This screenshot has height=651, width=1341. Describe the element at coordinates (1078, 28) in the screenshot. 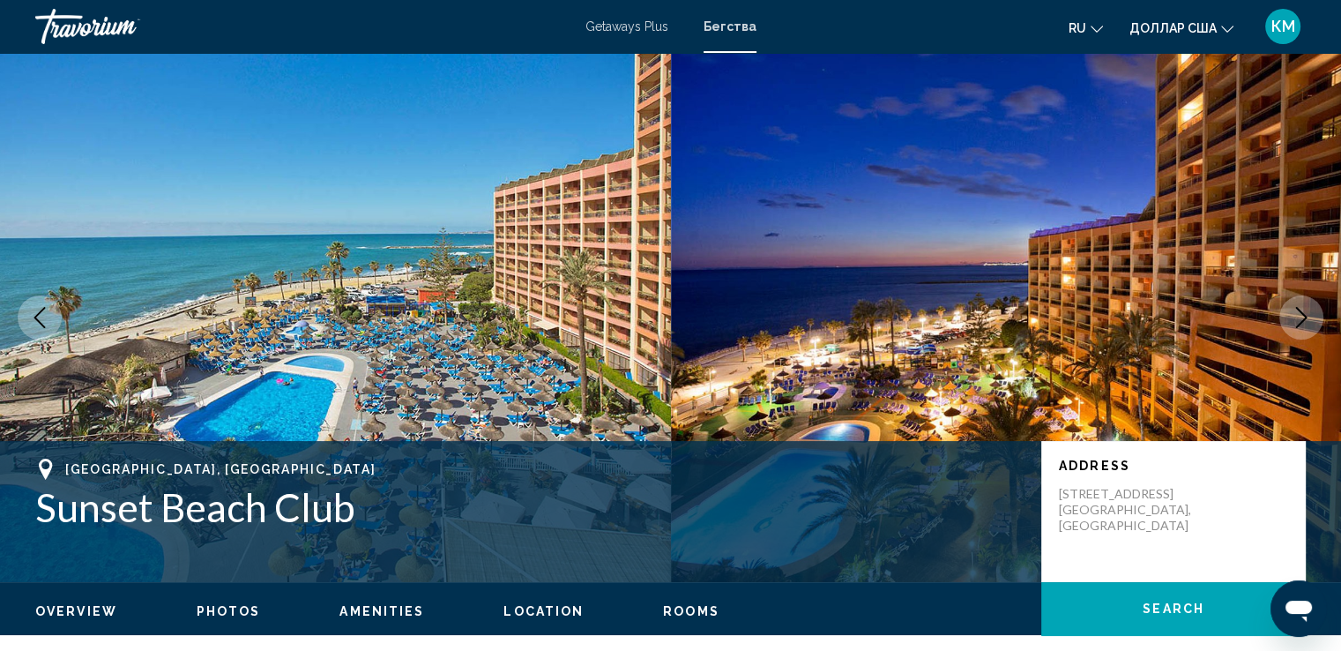

I see `font: ru` at that location.